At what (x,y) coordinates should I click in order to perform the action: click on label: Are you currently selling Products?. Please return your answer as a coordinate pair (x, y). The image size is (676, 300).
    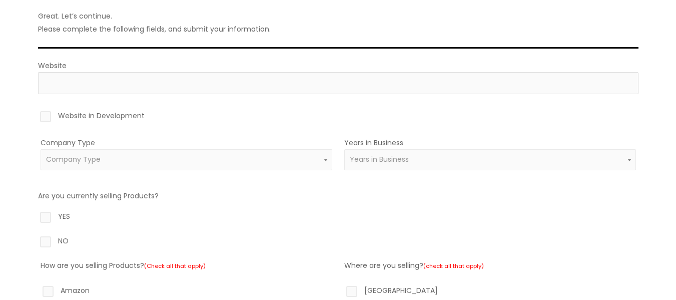
    Looking at the image, I should click on (98, 196).